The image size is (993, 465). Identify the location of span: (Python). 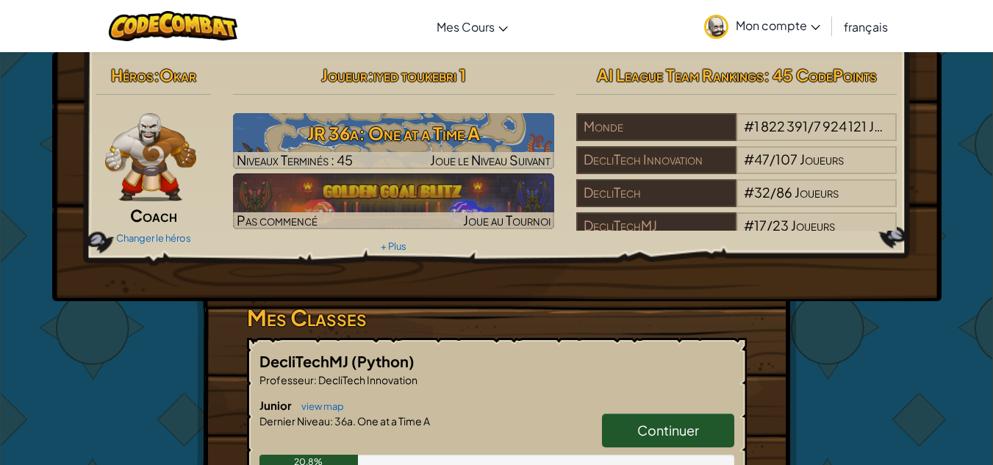
(383, 361).